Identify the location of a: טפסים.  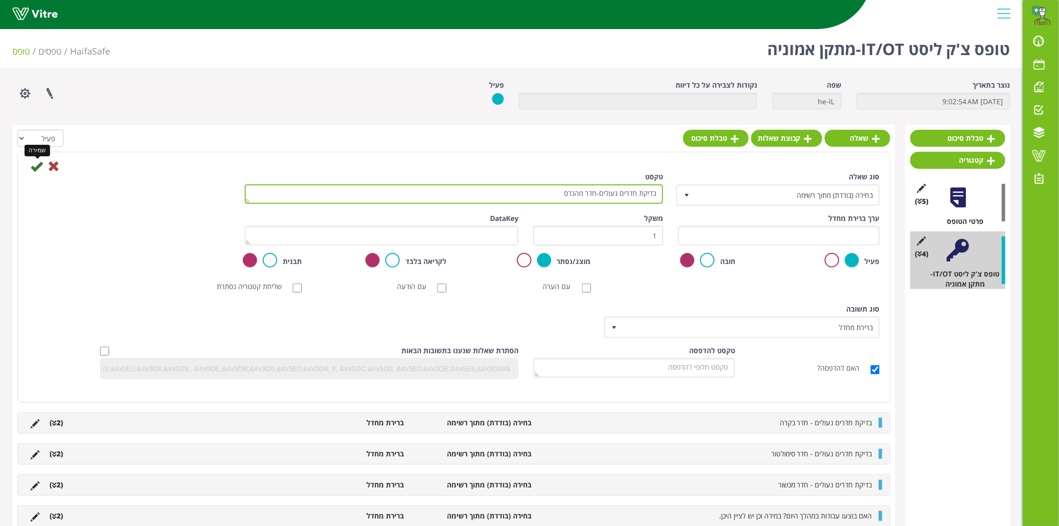
(50, 51).